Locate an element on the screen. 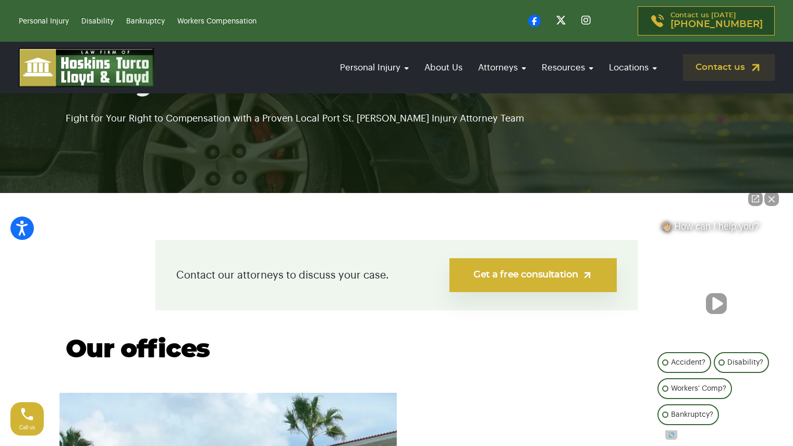 The image size is (793, 446). a: Locations is located at coordinates (633, 67).